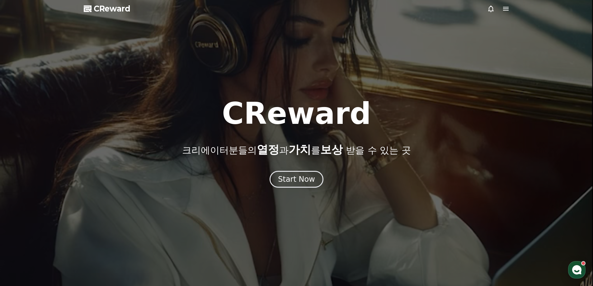 This screenshot has width=593, height=286. What do you see at coordinates (21, 209) in the screenshot?
I see `span: 홈` at bounding box center [21, 209].